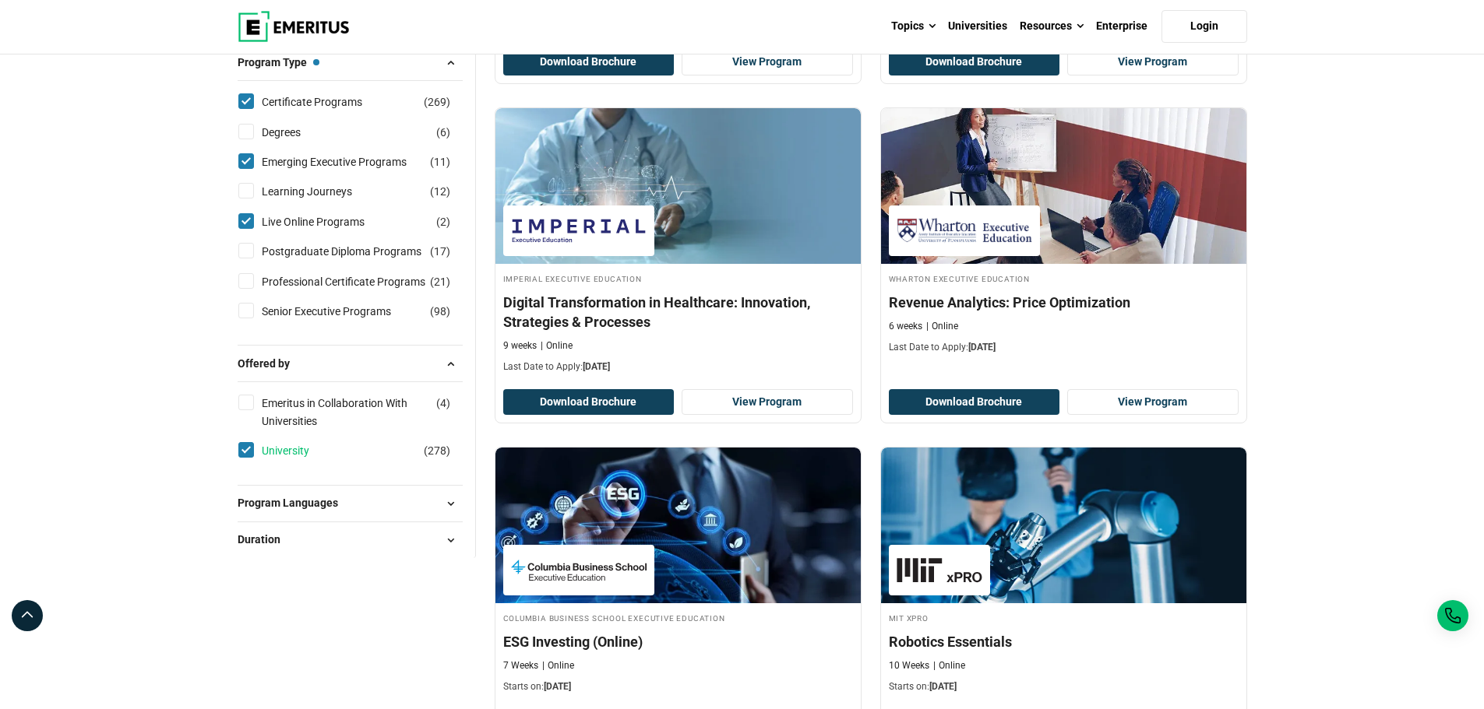 Image resolution: width=1484 pixels, height=709 pixels. What do you see at coordinates (301, 451) in the screenshot?
I see `a: University` at bounding box center [301, 451].